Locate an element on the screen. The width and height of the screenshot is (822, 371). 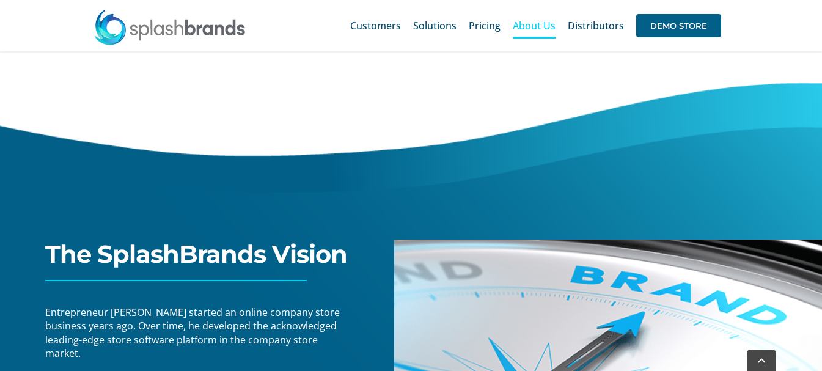
nav: Main Menu Sticky is located at coordinates (535, 26).